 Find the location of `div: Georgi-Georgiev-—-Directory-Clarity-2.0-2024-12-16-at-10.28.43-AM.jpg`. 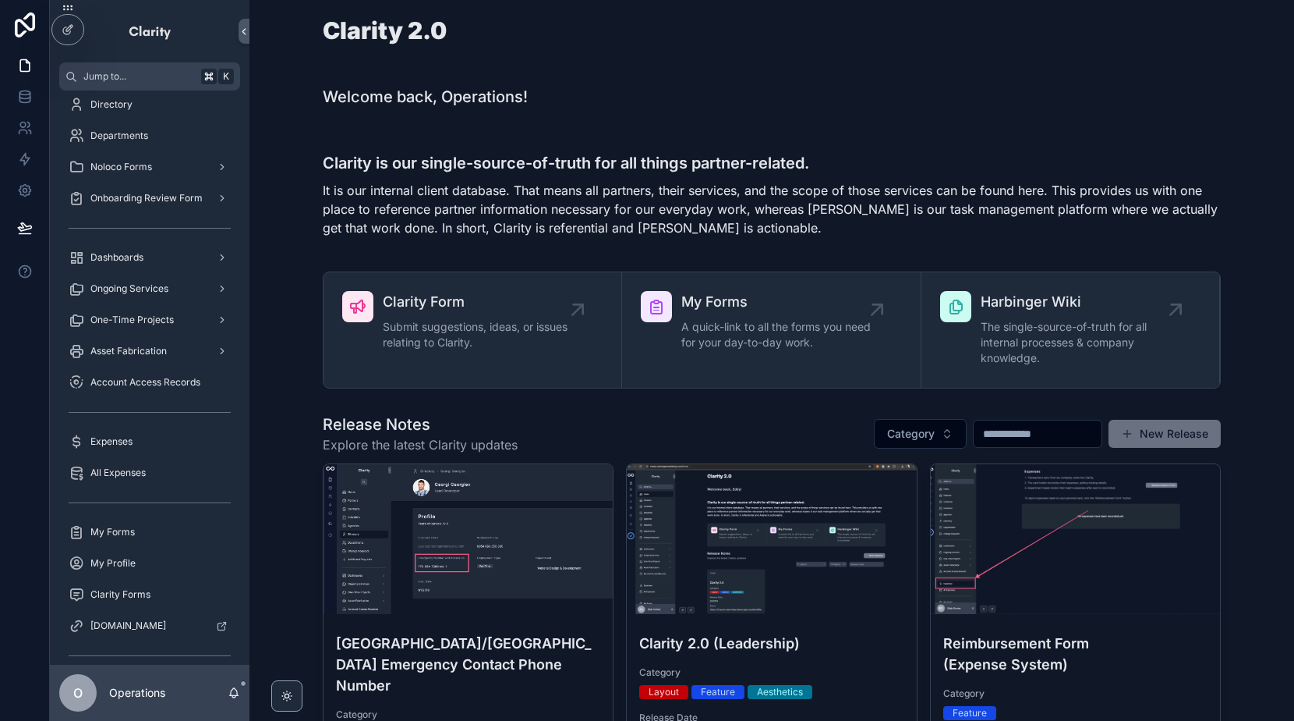

div: Georgi-Georgiev-—-Directory-Clarity-2.0-2024-12-16-at-10.28.43-AM.jpg is located at coordinates (468, 539).